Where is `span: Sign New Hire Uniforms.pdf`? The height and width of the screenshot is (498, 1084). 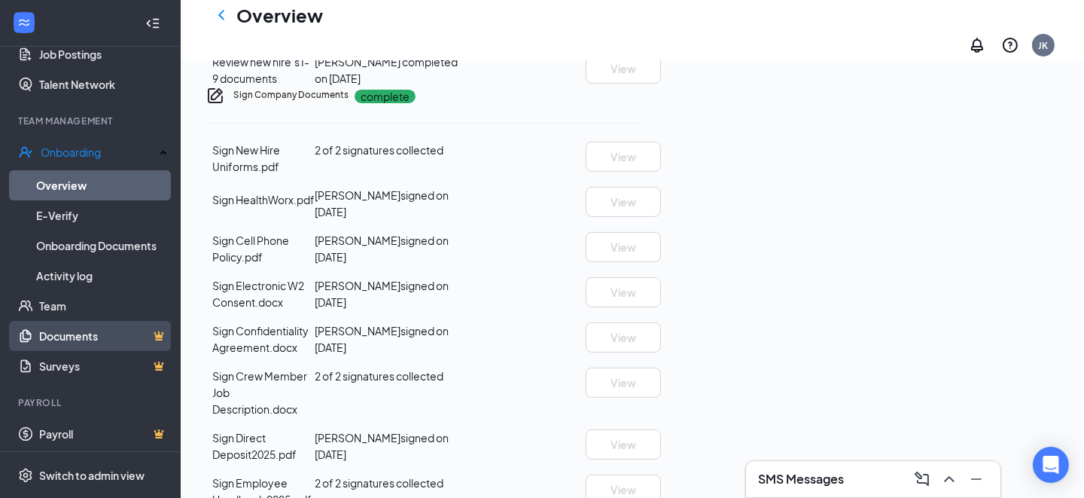 span: Sign New Hire Uniforms.pdf is located at coordinates (246, 158).